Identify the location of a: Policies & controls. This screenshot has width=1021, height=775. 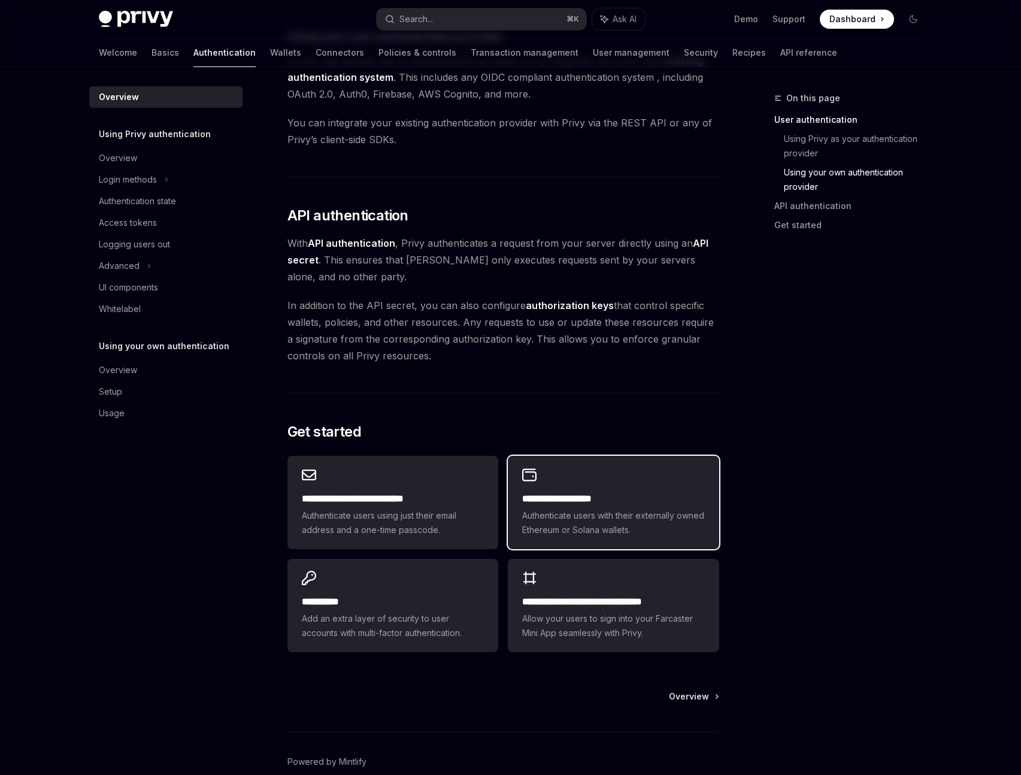
(417, 53).